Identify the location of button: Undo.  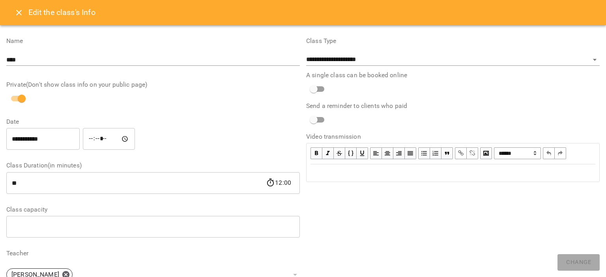
(549, 153).